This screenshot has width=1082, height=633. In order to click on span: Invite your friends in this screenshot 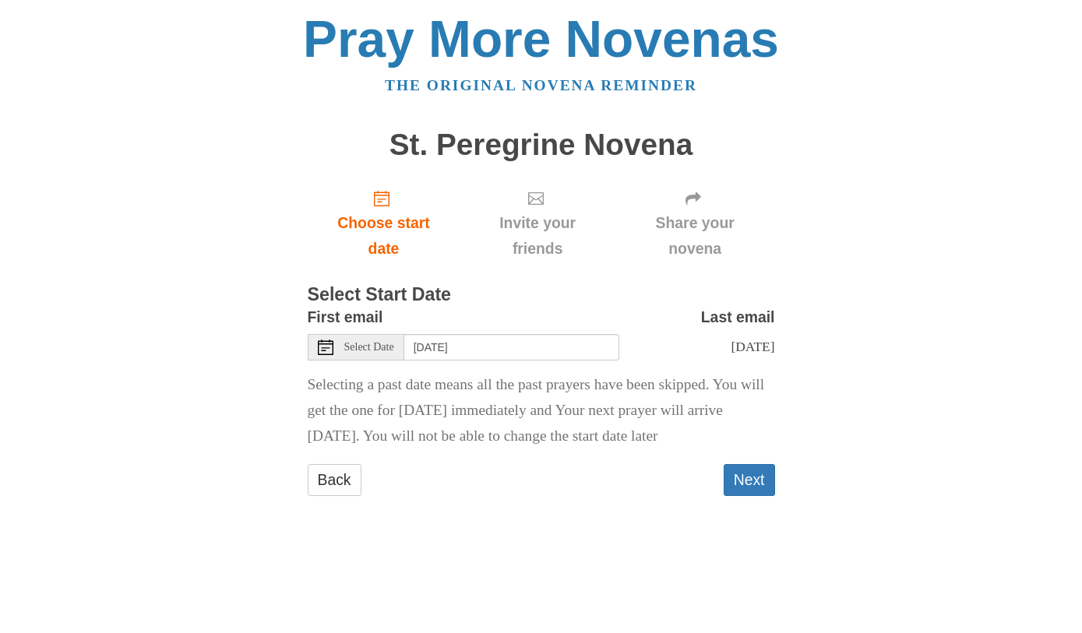, I will do `click(537, 237)`.